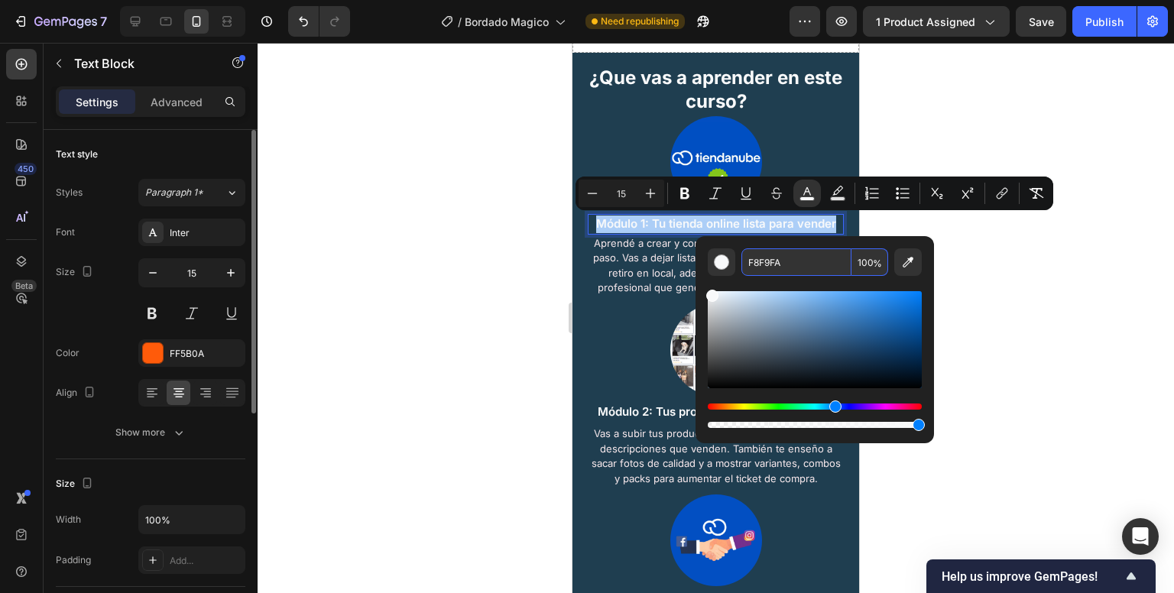 The image size is (1174, 593). I want to click on div: Undo/Redo, so click(319, 21).